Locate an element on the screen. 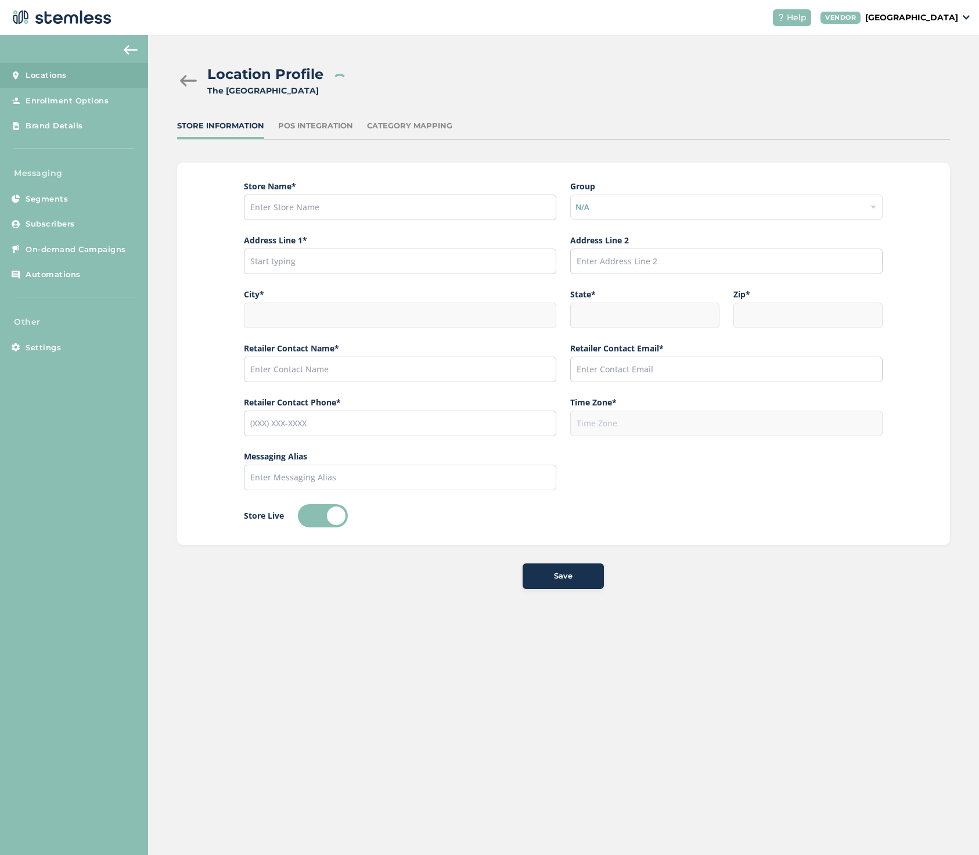 This screenshot has width=979, height=855. span: On-demand Campaigns is located at coordinates (76, 250).